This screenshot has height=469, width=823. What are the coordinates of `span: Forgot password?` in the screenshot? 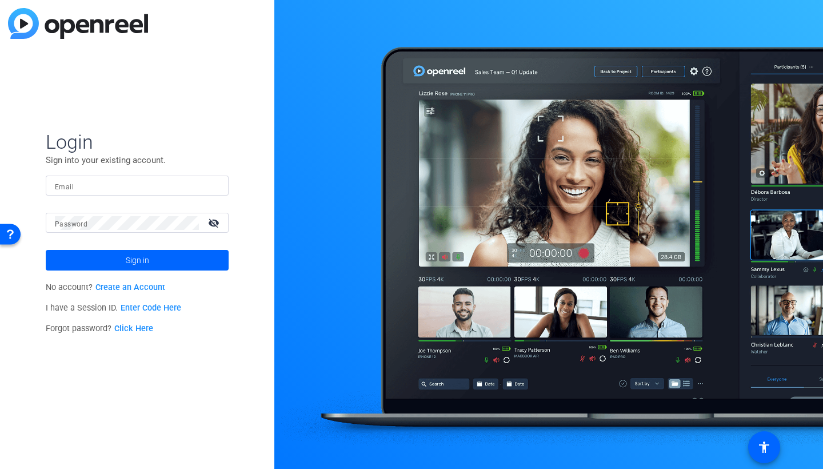 It's located at (99, 328).